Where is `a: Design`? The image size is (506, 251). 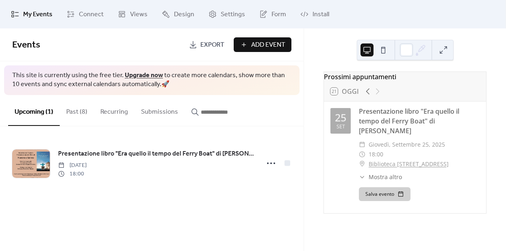
a: Design is located at coordinates (178, 14).